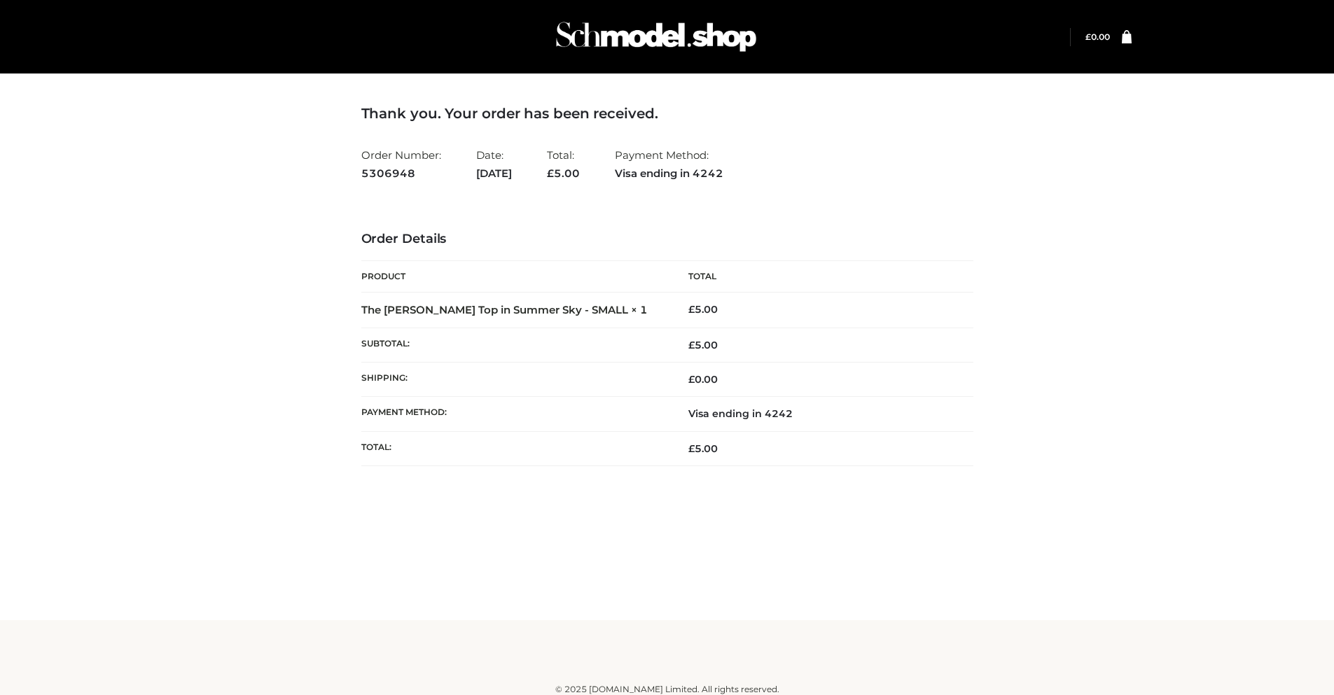 Image resolution: width=1334 pixels, height=695 pixels. What do you see at coordinates (514, 345) in the screenshot?
I see `th: Subtotal:` at bounding box center [514, 345].